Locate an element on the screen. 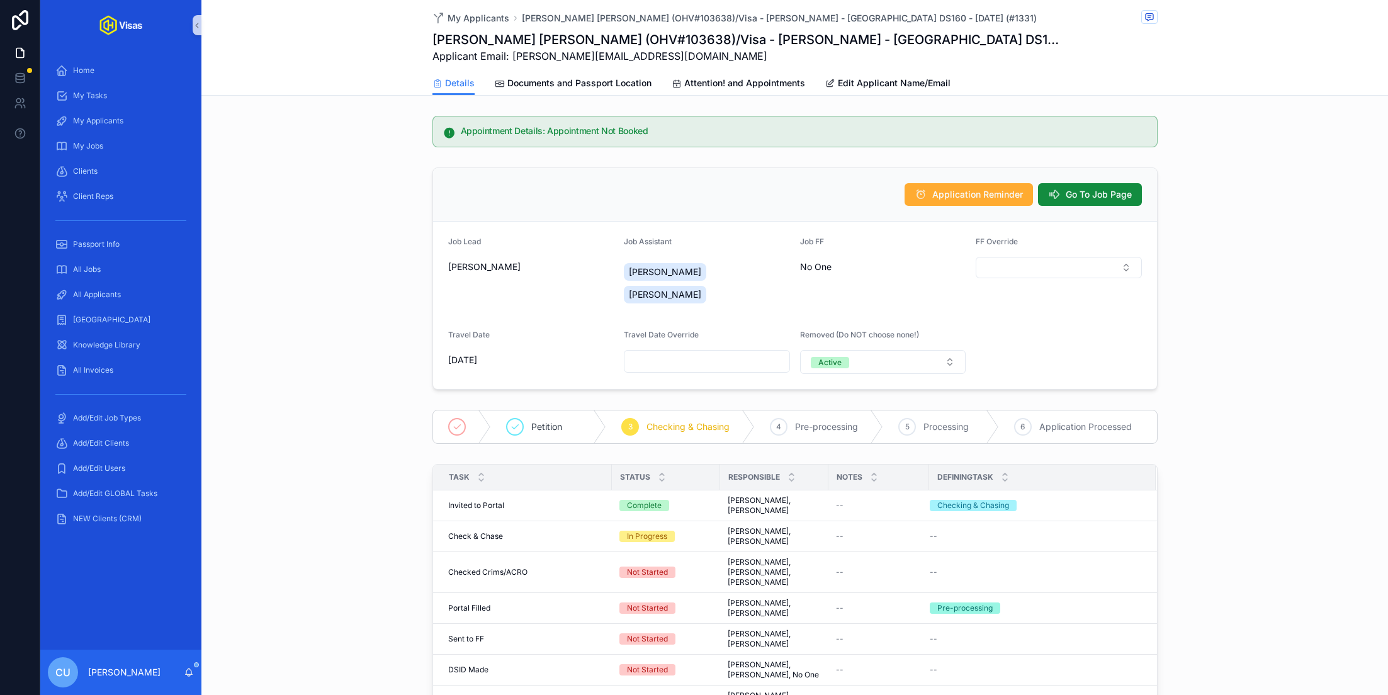  span: Go To Job Page is located at coordinates (1098, 195).